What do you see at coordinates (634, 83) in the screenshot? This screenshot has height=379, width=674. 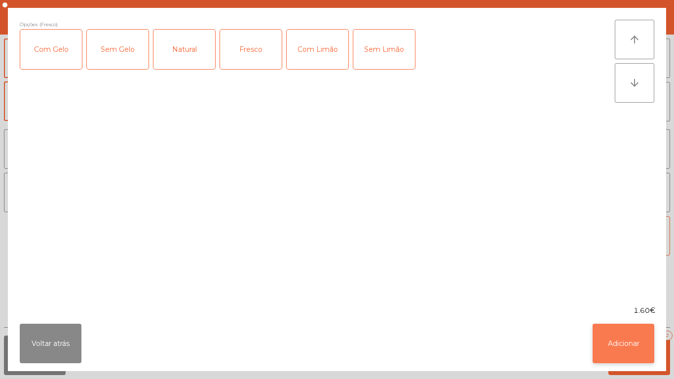 I see `button: arrow_downward` at bounding box center [634, 83].